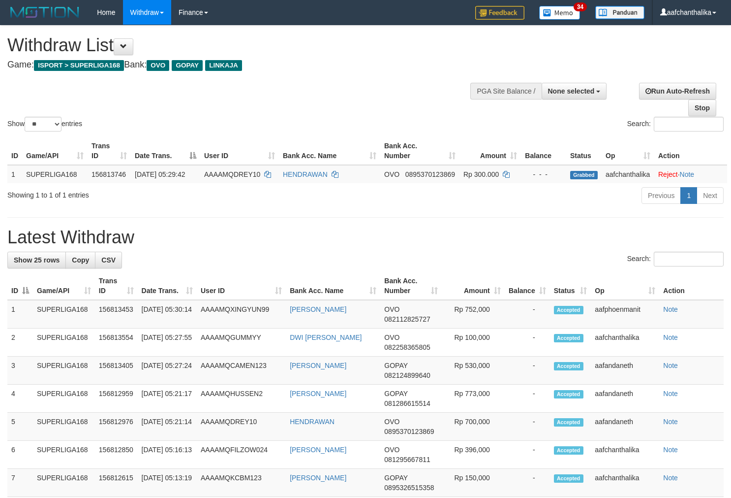 Image resolution: width=731 pixels, height=498 pixels. Describe the element at coordinates (116, 482) in the screenshot. I see `td: 156812615` at that location.